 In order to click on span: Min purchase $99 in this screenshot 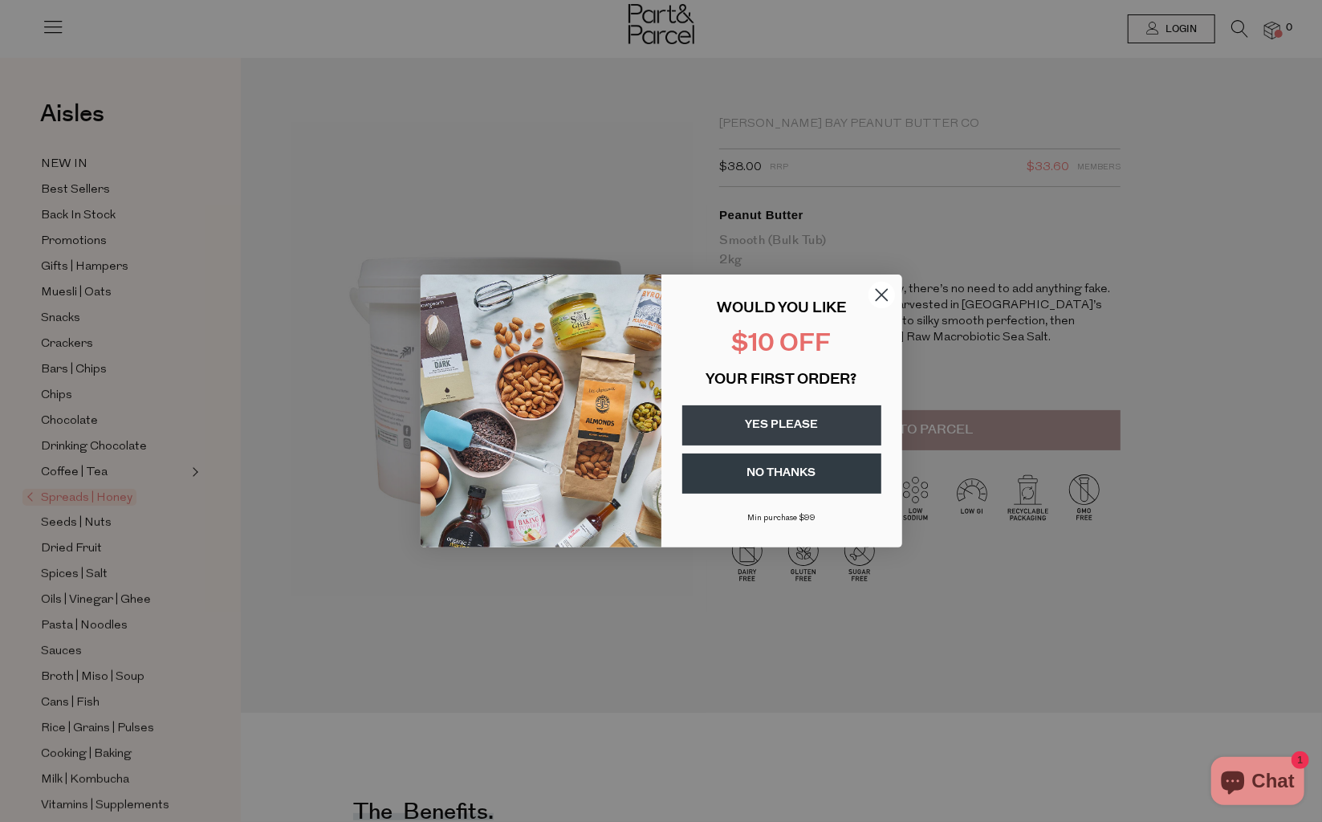, I will do `click(781, 518)`.